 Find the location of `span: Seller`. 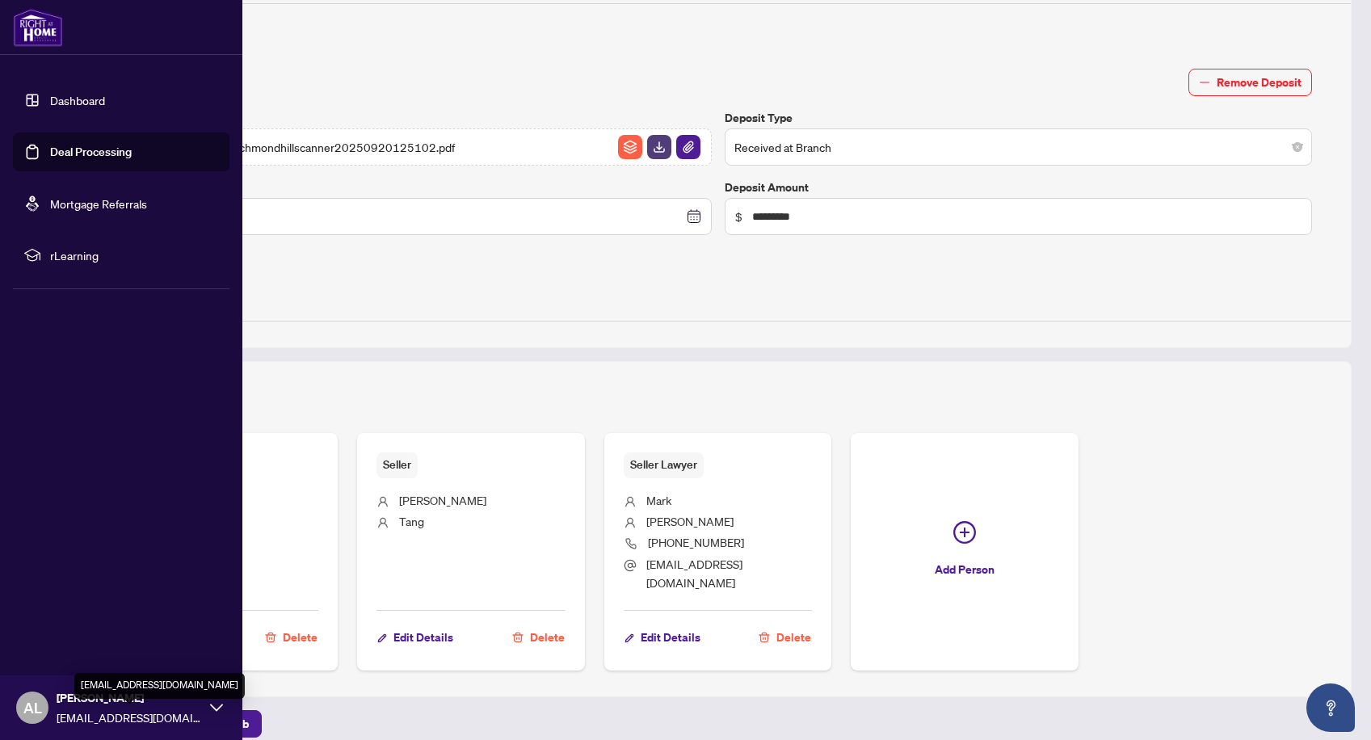

span: Seller is located at coordinates (397, 465).